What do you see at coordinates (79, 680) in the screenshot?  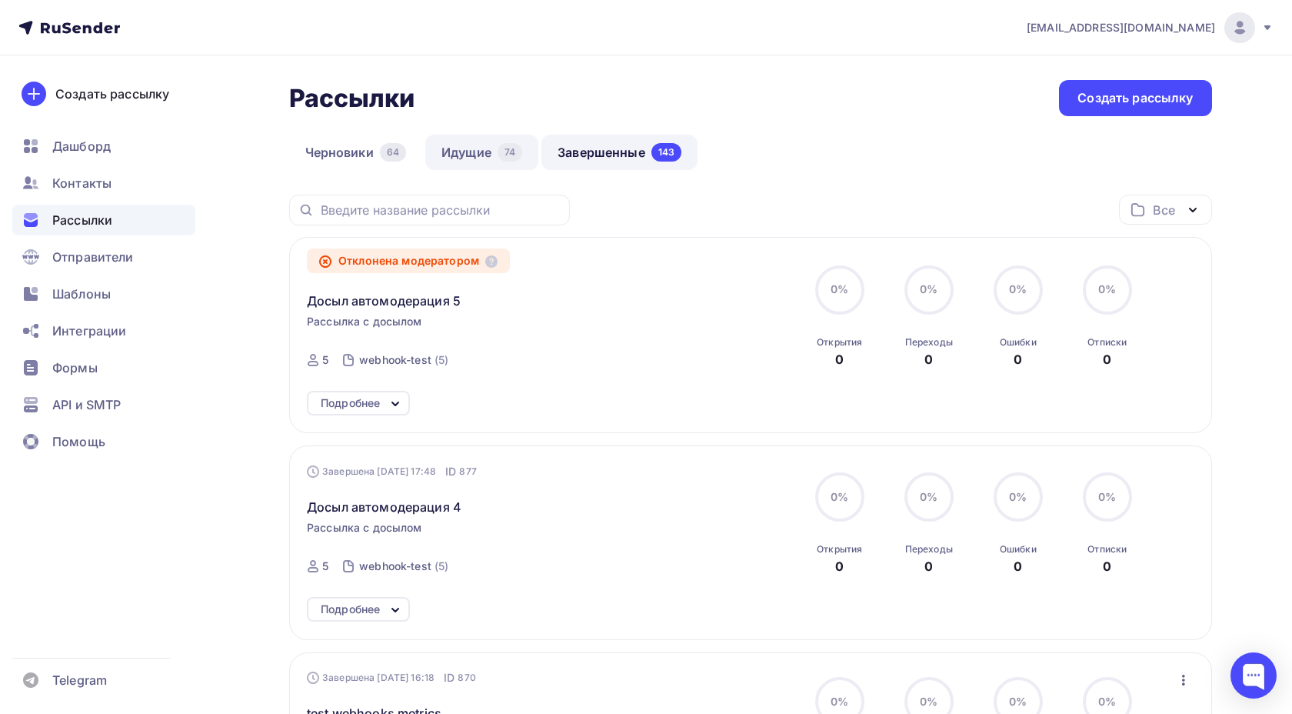 I see `span: Telegram` at bounding box center [79, 680].